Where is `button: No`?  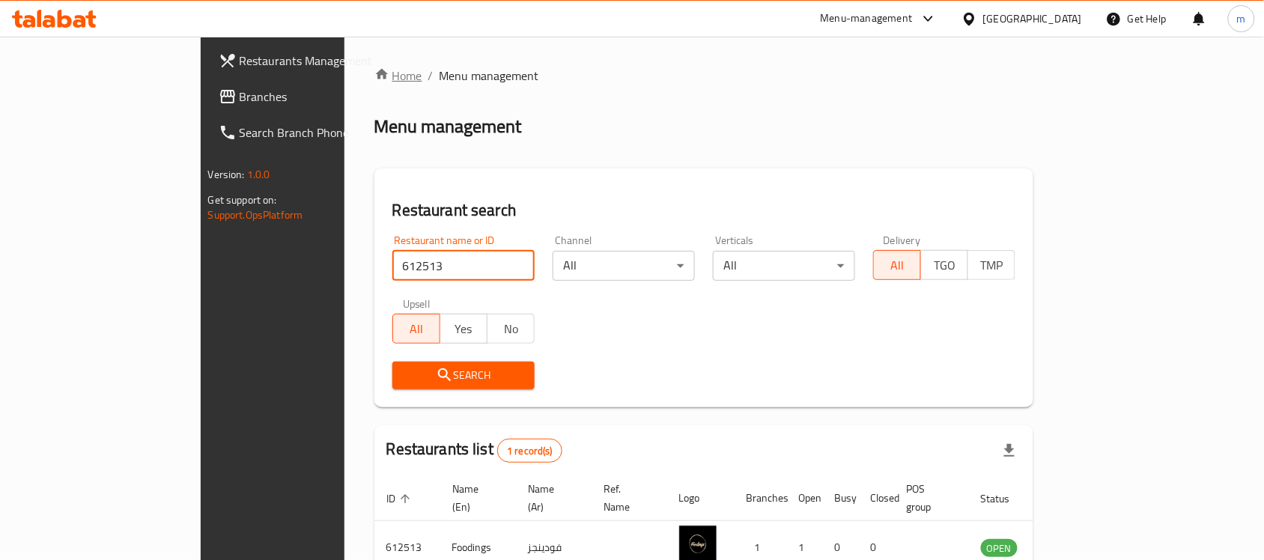
button: No is located at coordinates (511, 329).